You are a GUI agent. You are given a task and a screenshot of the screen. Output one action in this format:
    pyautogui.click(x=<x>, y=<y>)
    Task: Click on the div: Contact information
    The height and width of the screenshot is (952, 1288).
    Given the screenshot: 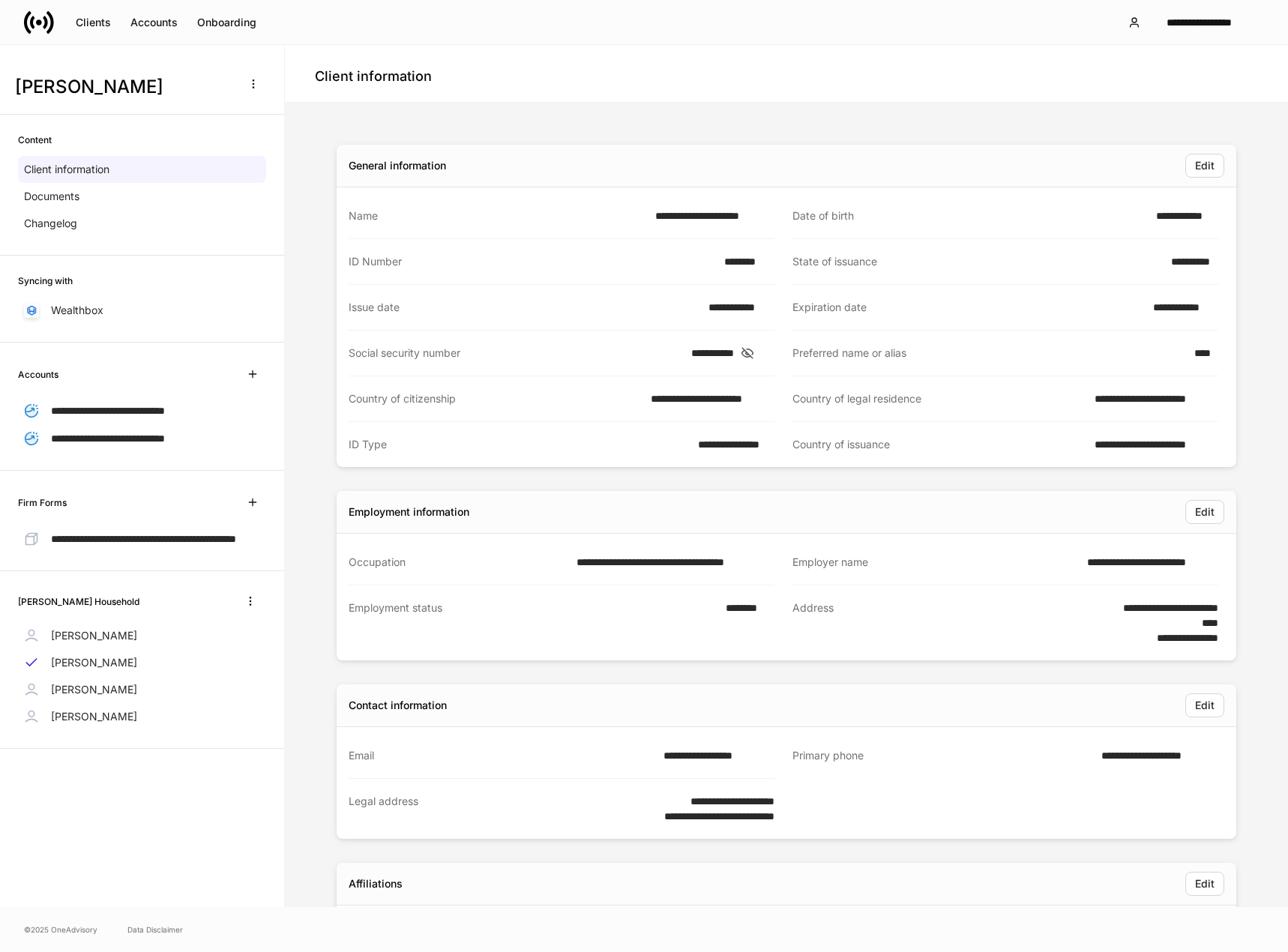 What is the action you would take?
    pyautogui.click(x=398, y=705)
    